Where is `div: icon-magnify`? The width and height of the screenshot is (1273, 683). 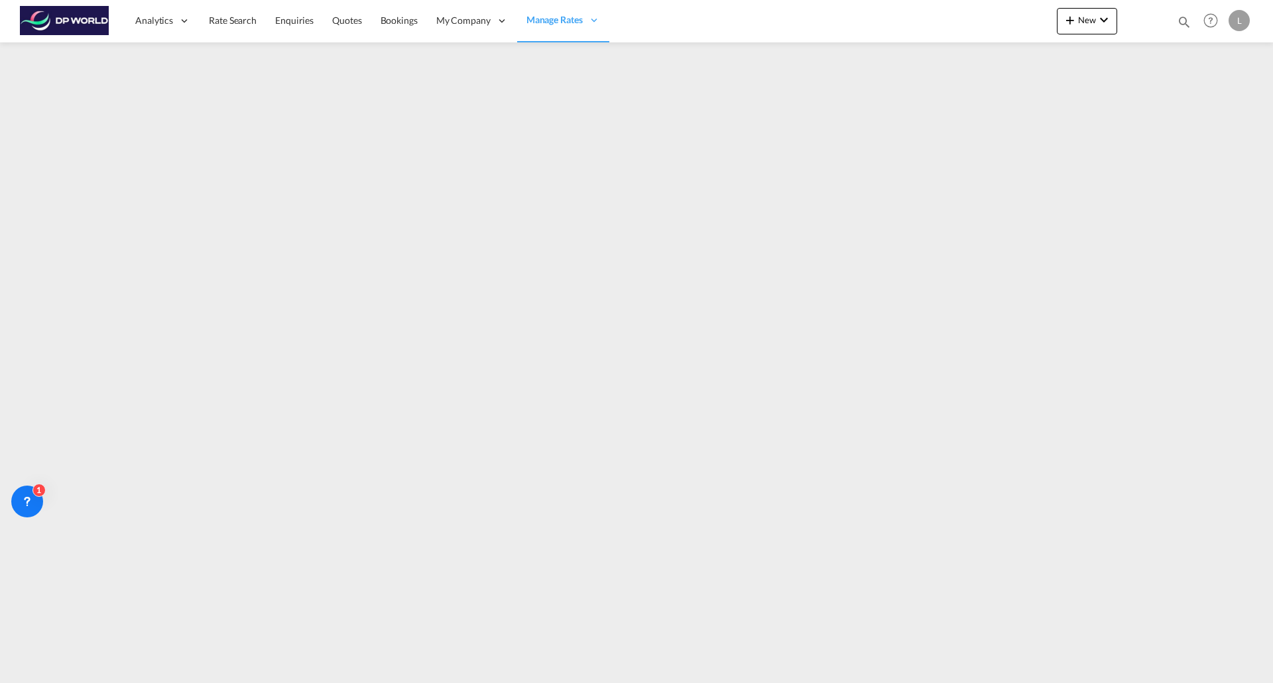 div: icon-magnify is located at coordinates (1184, 25).